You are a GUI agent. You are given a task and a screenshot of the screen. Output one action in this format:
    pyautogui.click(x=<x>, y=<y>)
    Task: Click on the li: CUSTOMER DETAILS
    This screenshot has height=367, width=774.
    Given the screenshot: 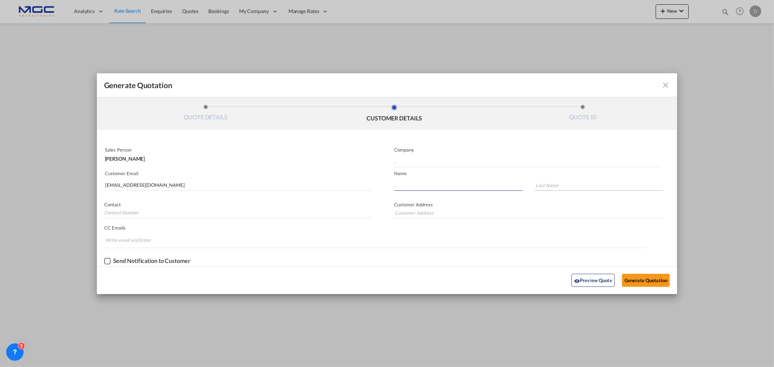 What is the action you would take?
    pyautogui.click(x=394, y=114)
    